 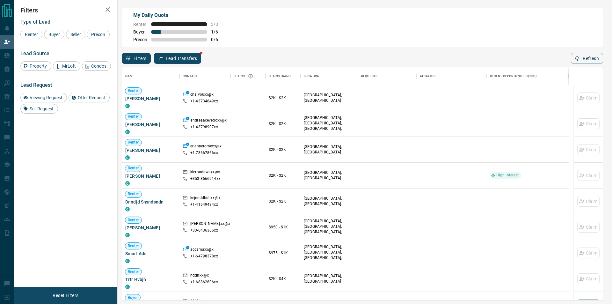 I want to click on div: Renter, so click(x=31, y=34).